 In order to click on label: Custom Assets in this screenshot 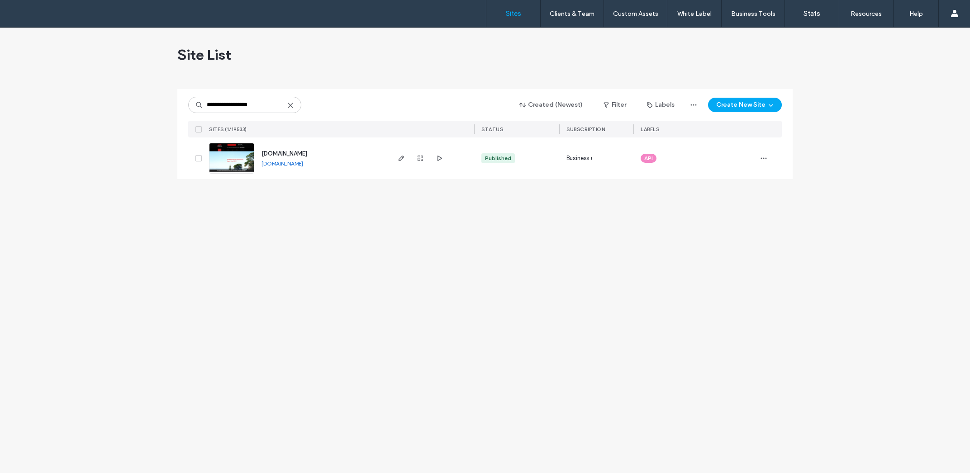, I will do `click(635, 14)`.